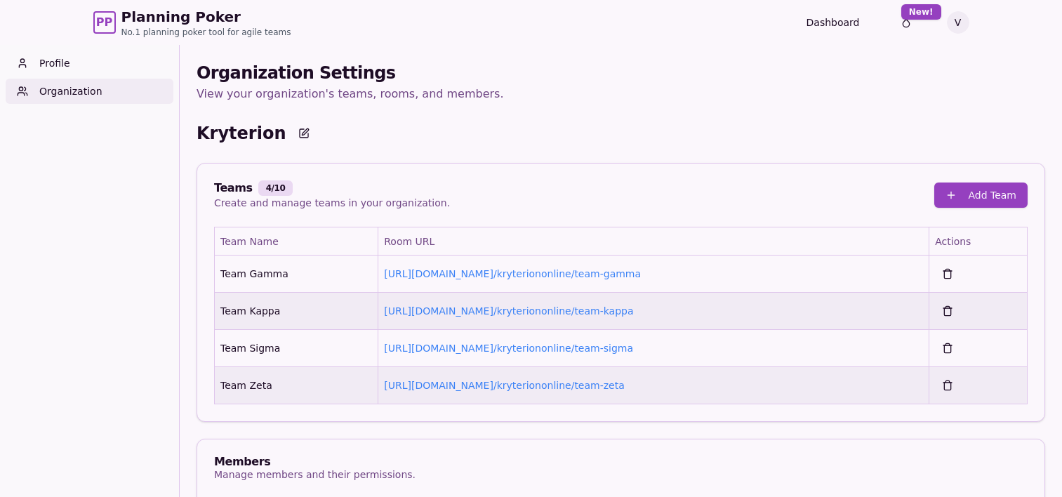 Image resolution: width=1062 pixels, height=497 pixels. Describe the element at coordinates (621, 94) in the screenshot. I see `p: View your organization's teams, rooms, and members.` at that location.